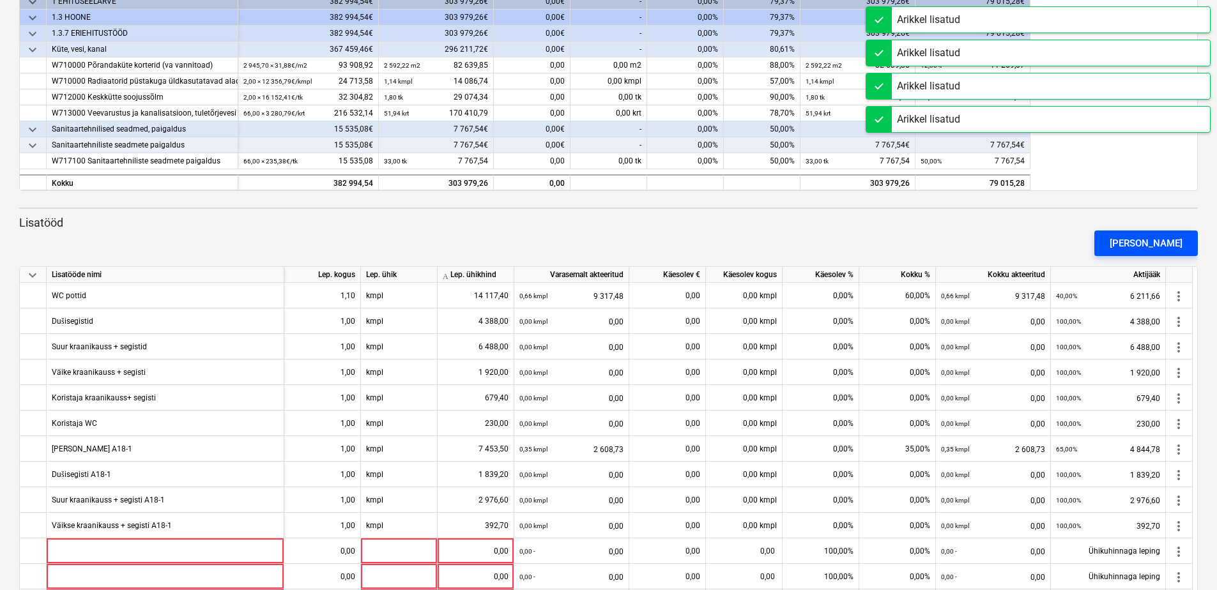 Image resolution: width=1217 pixels, height=590 pixels. What do you see at coordinates (1145, 347) in the screenshot?
I see `font: 6 488,00` at bounding box center [1145, 347].